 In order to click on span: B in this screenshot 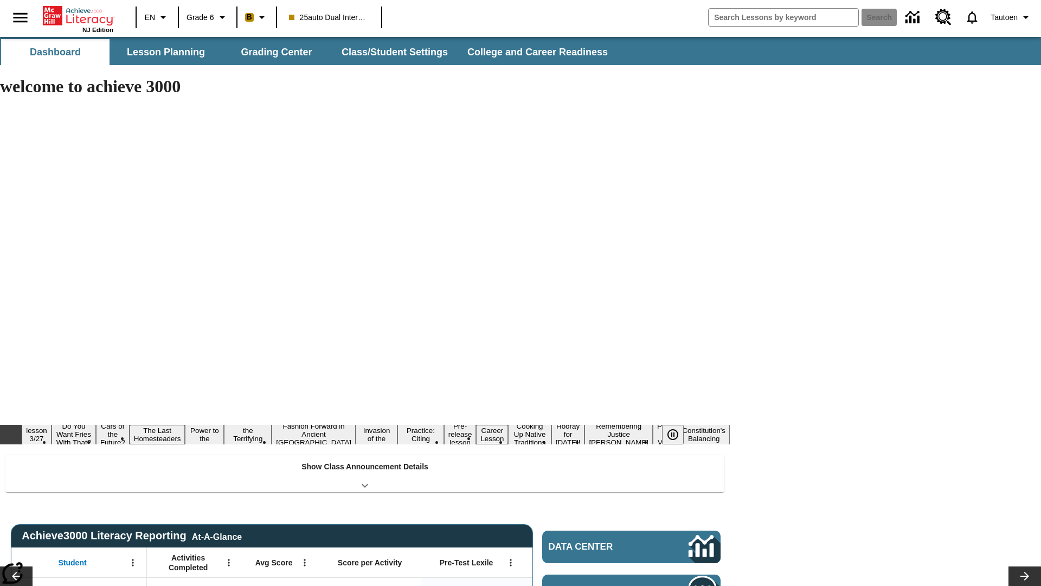, I will do `click(250, 17)`.